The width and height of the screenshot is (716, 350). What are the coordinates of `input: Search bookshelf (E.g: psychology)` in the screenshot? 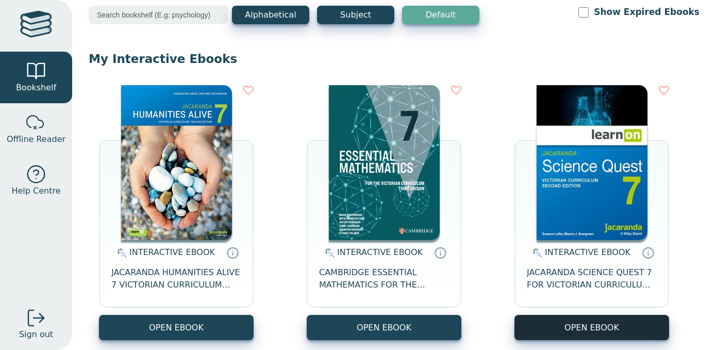 It's located at (158, 15).